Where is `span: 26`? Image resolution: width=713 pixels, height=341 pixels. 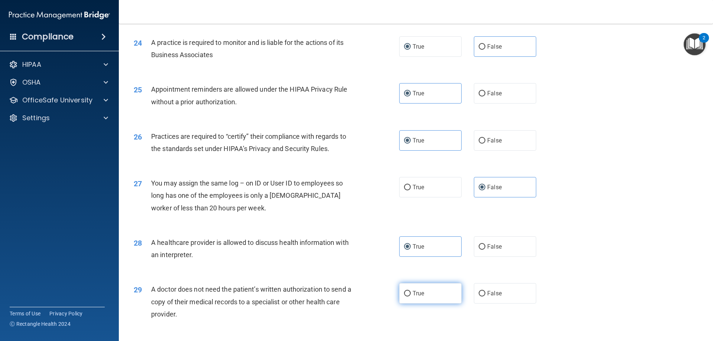 span: 26 is located at coordinates (138, 137).